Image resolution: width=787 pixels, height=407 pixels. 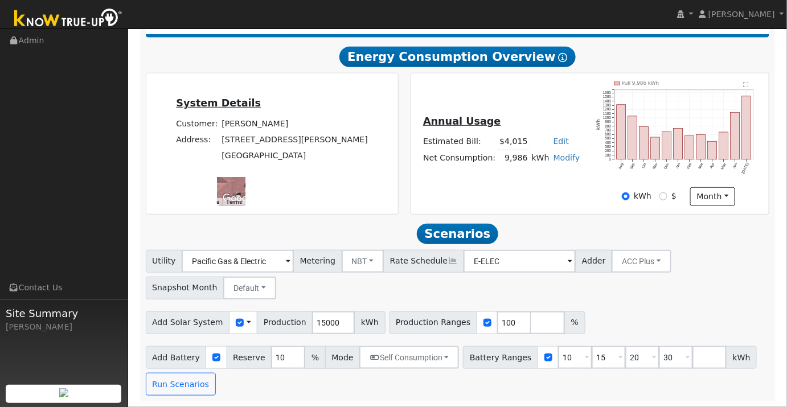 What do you see at coordinates (626, 196) in the screenshot?
I see `input: kWh` at bounding box center [626, 196].